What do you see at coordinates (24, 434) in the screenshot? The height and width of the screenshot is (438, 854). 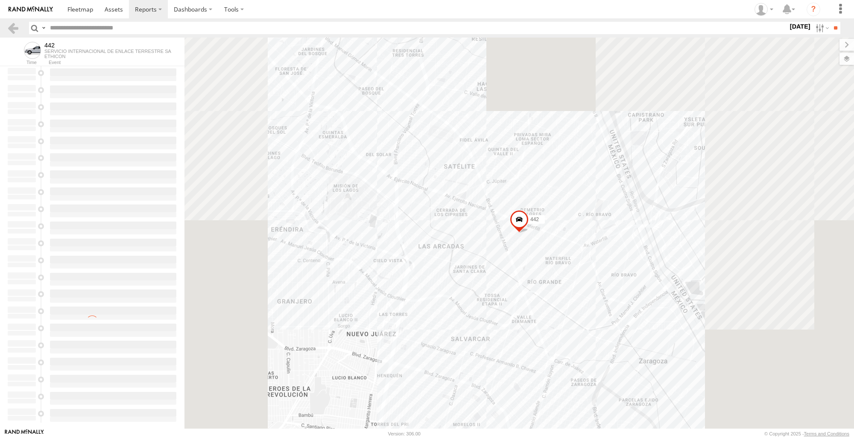 I see `a: Visit our Website` at bounding box center [24, 434].